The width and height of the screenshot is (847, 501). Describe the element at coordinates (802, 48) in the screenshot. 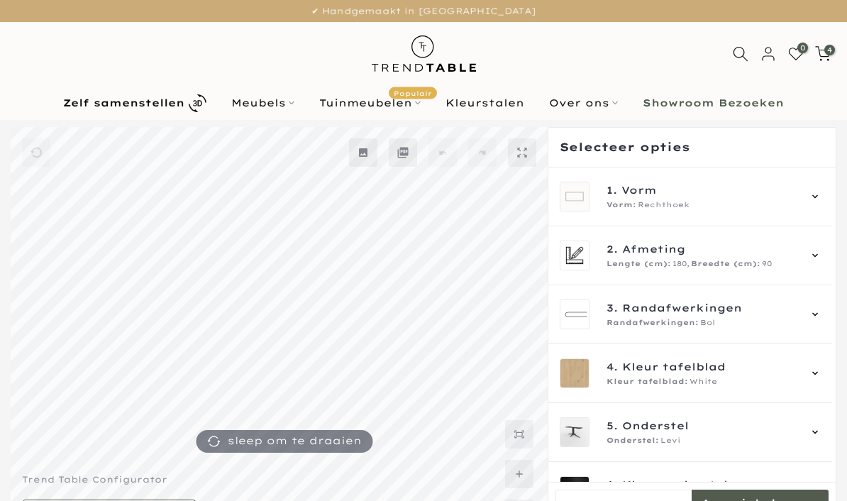

I see `span: 0` at that location.